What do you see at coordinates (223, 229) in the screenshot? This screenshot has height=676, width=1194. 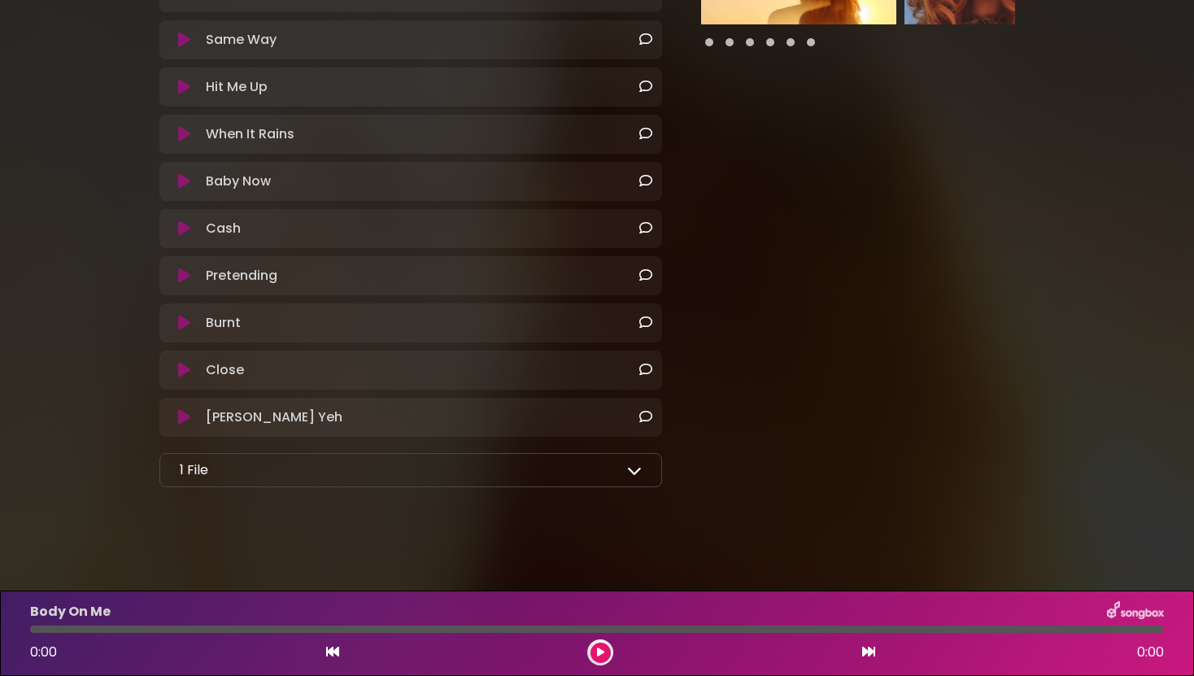 I see `p: Cash` at bounding box center [223, 229].